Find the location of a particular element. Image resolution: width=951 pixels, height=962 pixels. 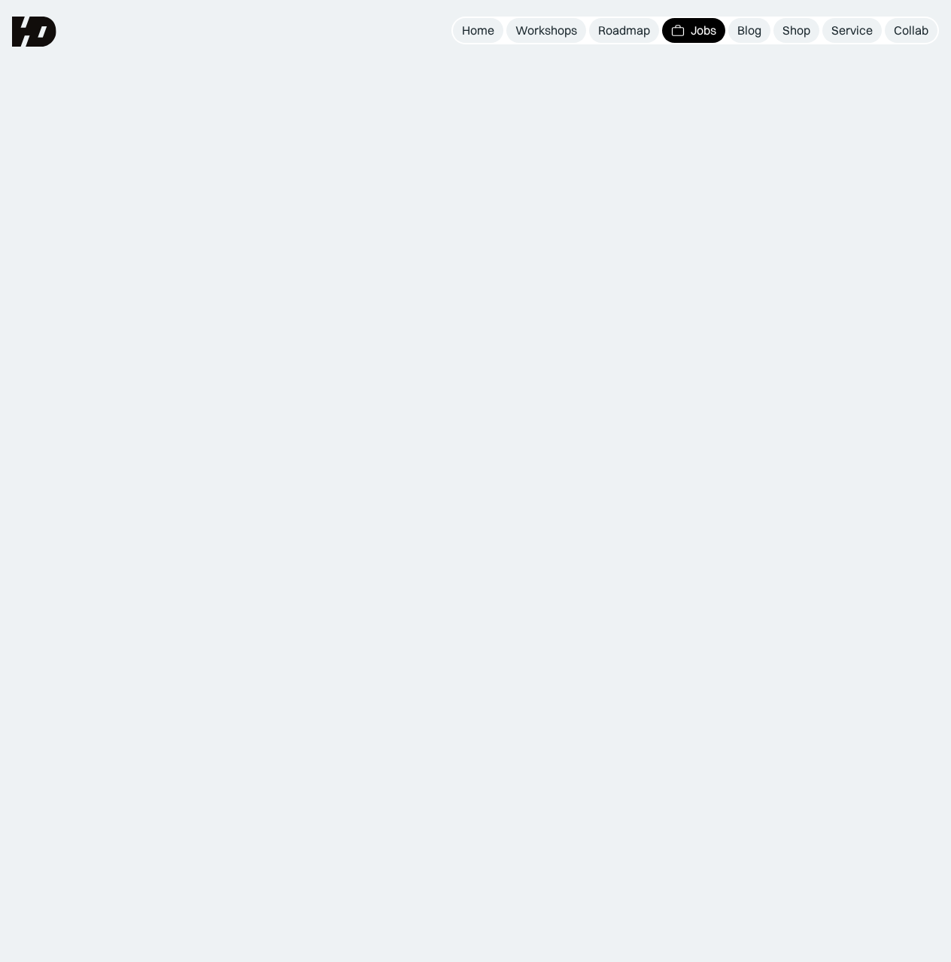

a: Roadmap is located at coordinates (624, 30).